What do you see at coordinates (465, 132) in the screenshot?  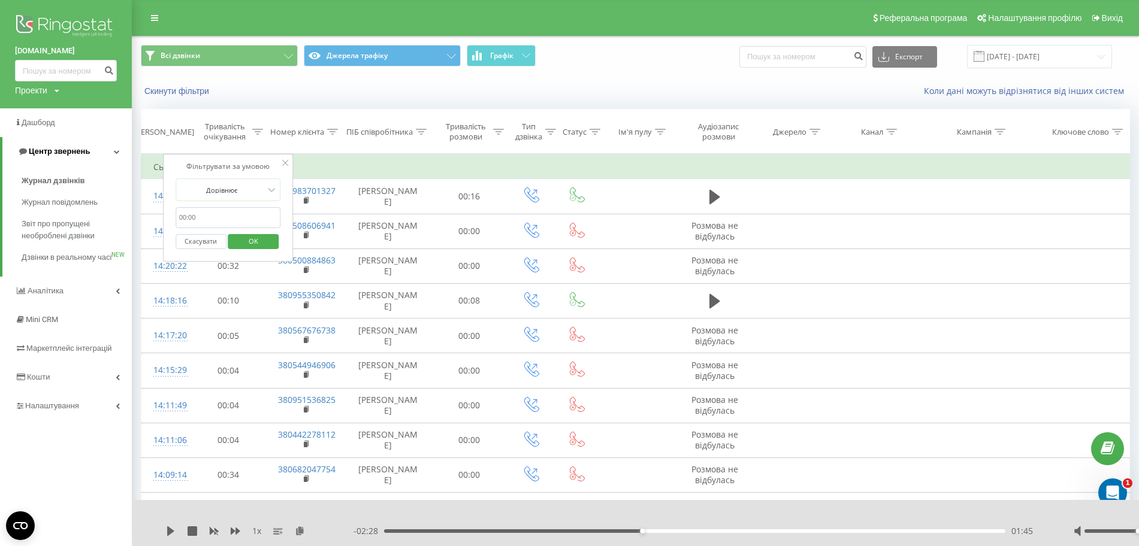 I see `div: Тривалість розмови` at bounding box center [465, 132].